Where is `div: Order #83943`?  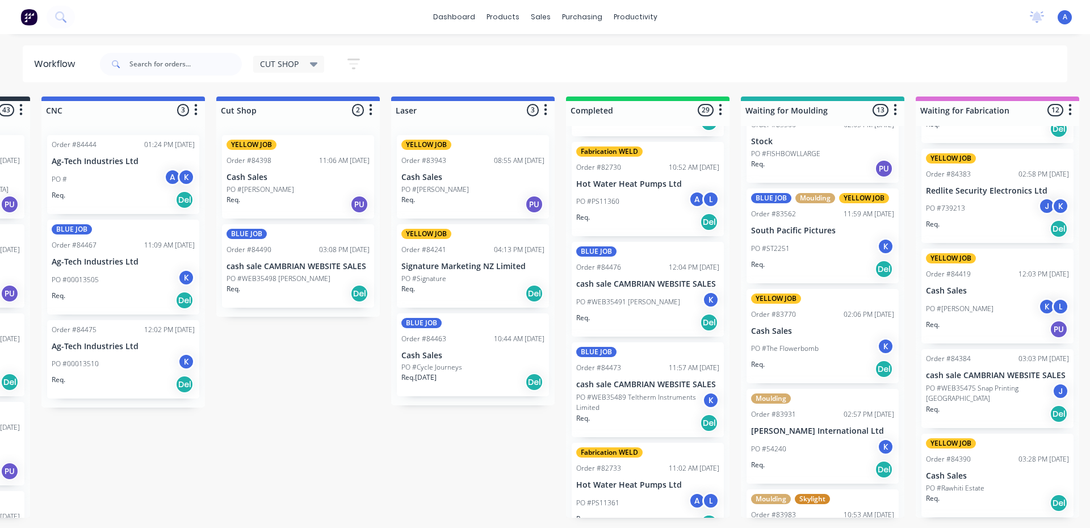 div: Order #83943 is located at coordinates (423, 161).